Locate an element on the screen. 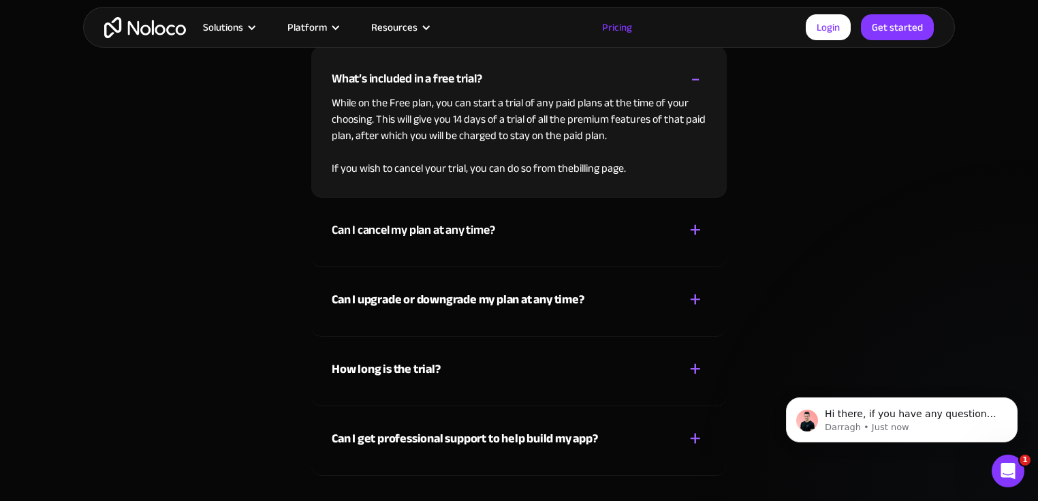 This screenshot has height=501, width=1038. strong: How long is the trial? is located at coordinates (386, 368).